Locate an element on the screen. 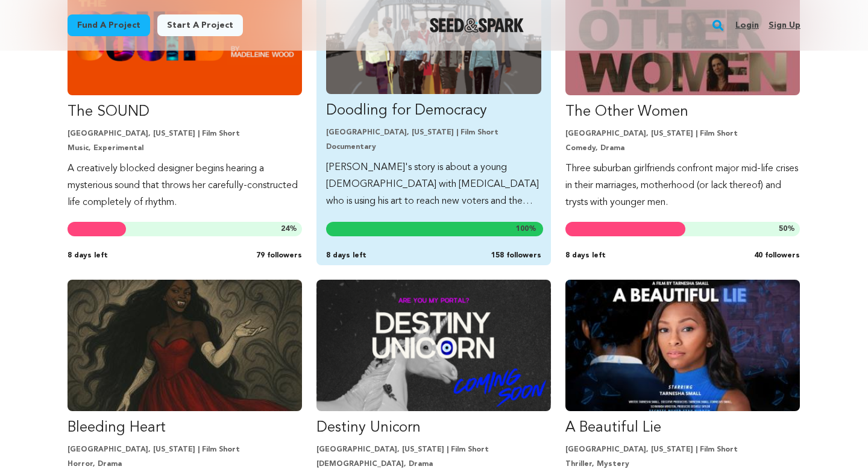 The image size is (868, 475). p: Thriller, Mystery is located at coordinates (682, 464).